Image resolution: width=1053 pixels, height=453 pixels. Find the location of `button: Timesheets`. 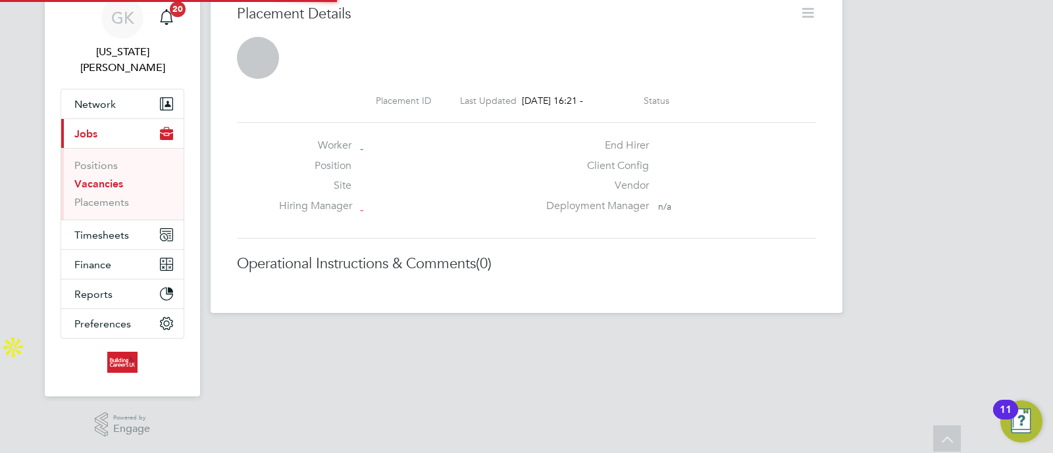

button: Timesheets is located at coordinates (122, 235).